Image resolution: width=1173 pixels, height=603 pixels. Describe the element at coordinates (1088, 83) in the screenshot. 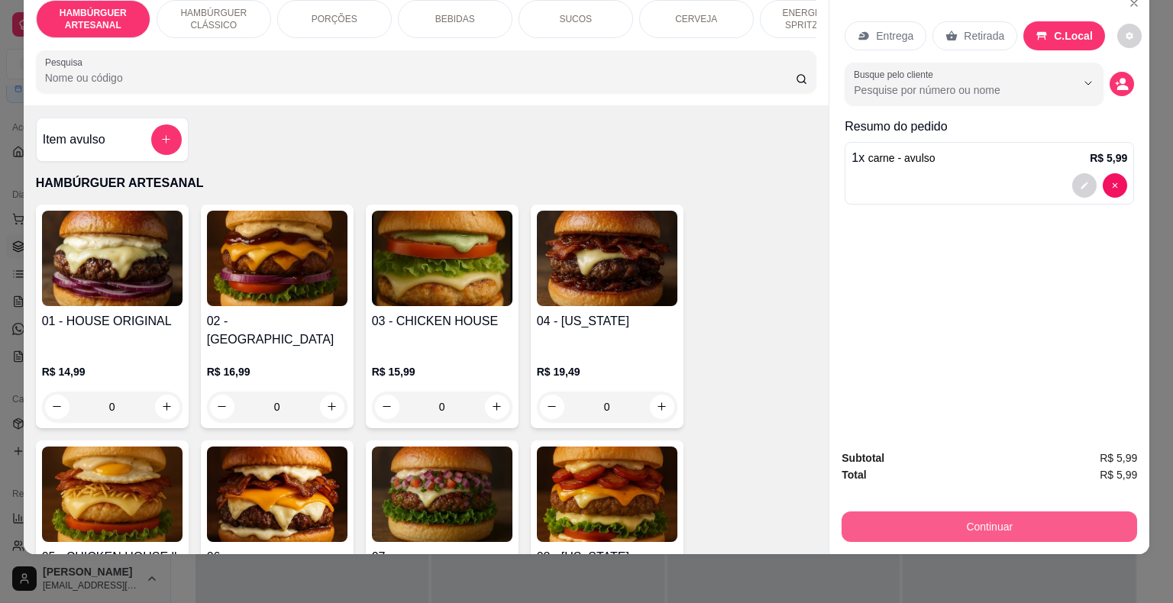

I see `button: Show suggestions` at that location.